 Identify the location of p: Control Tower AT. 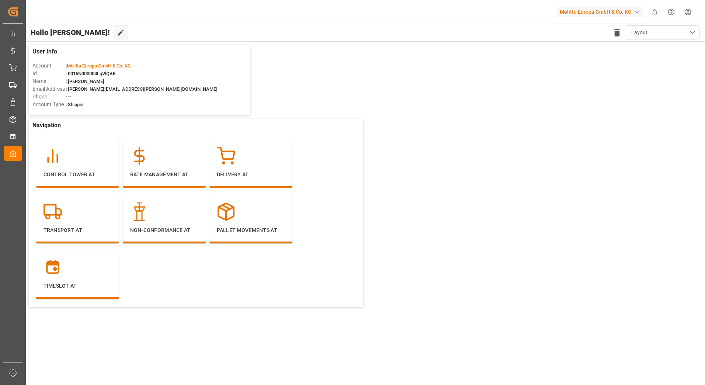
(77, 174).